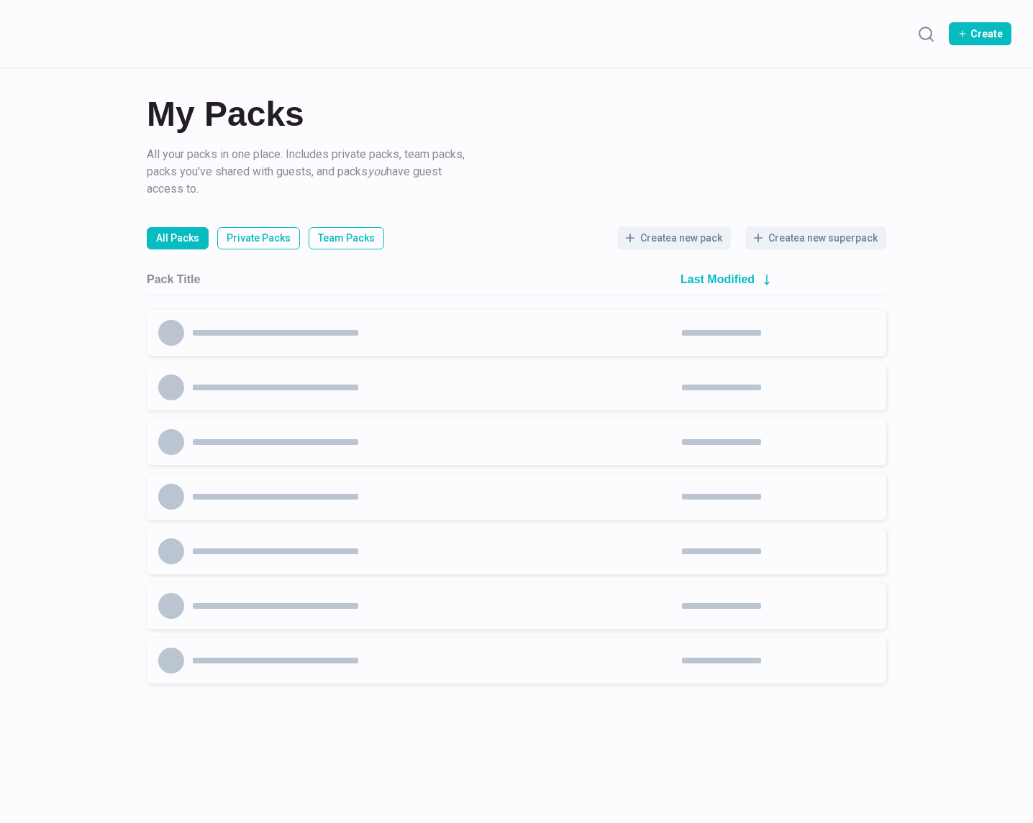 This screenshot has height=823, width=1033. What do you see at coordinates (926, 34) in the screenshot?
I see `button: Search` at bounding box center [926, 34].